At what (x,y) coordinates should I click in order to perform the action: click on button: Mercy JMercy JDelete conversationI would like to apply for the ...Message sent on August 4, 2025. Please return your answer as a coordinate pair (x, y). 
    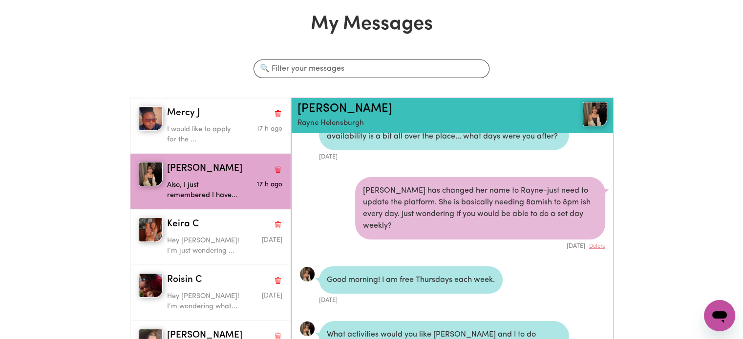
    Looking at the image, I should click on (210, 126).